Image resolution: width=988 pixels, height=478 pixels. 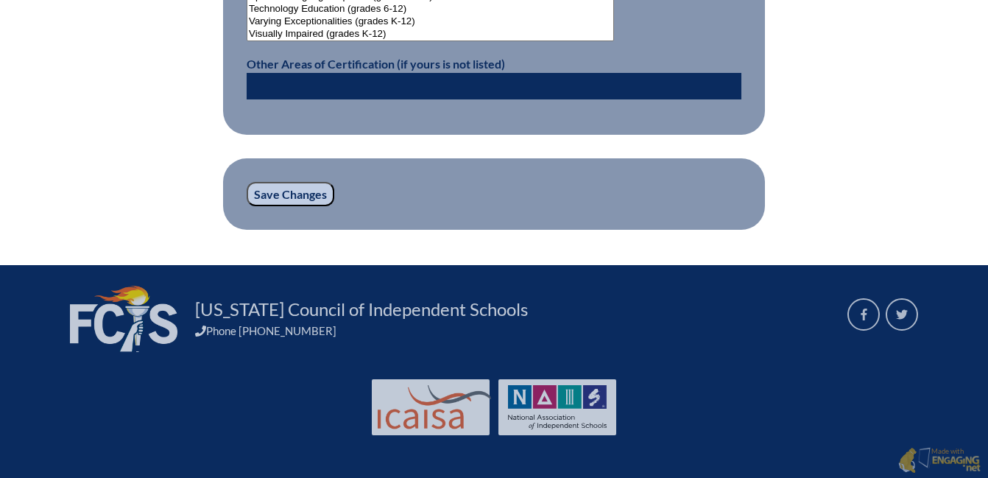 I want to click on input: Save Changes, so click(x=290, y=194).